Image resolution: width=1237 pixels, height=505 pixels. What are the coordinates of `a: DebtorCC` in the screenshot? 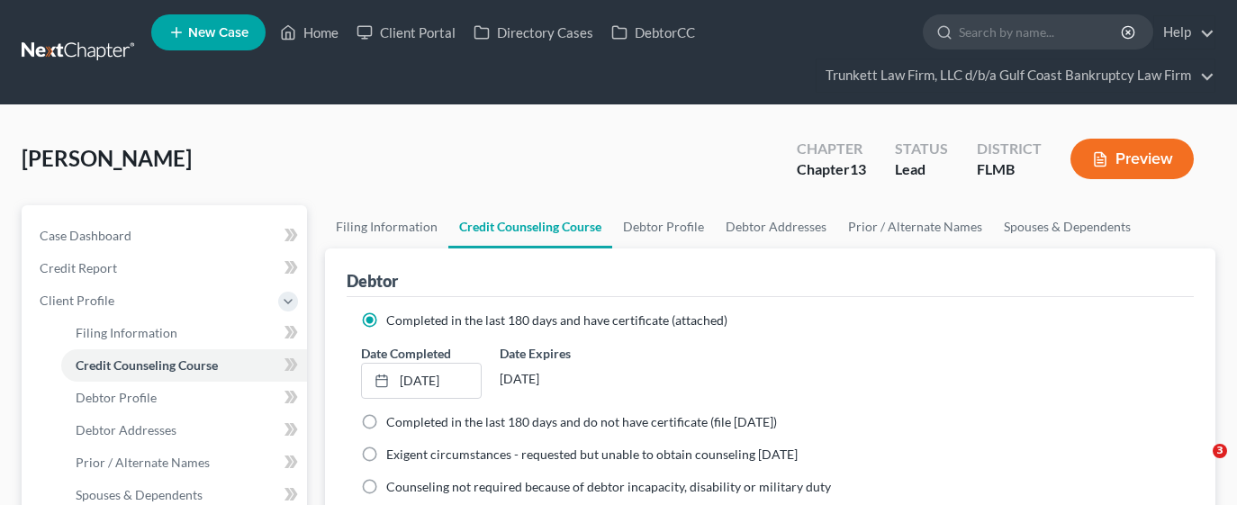 It's located at (653, 32).